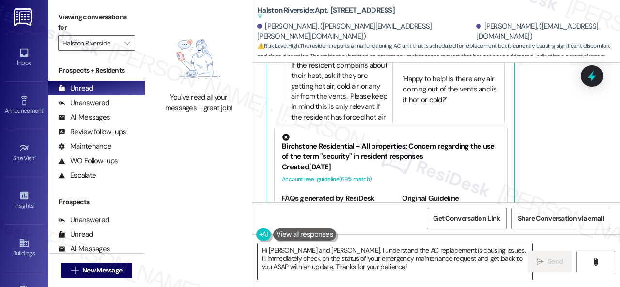 This screenshot has height=287, width=620. I want to click on div: Escalate, so click(77, 175).